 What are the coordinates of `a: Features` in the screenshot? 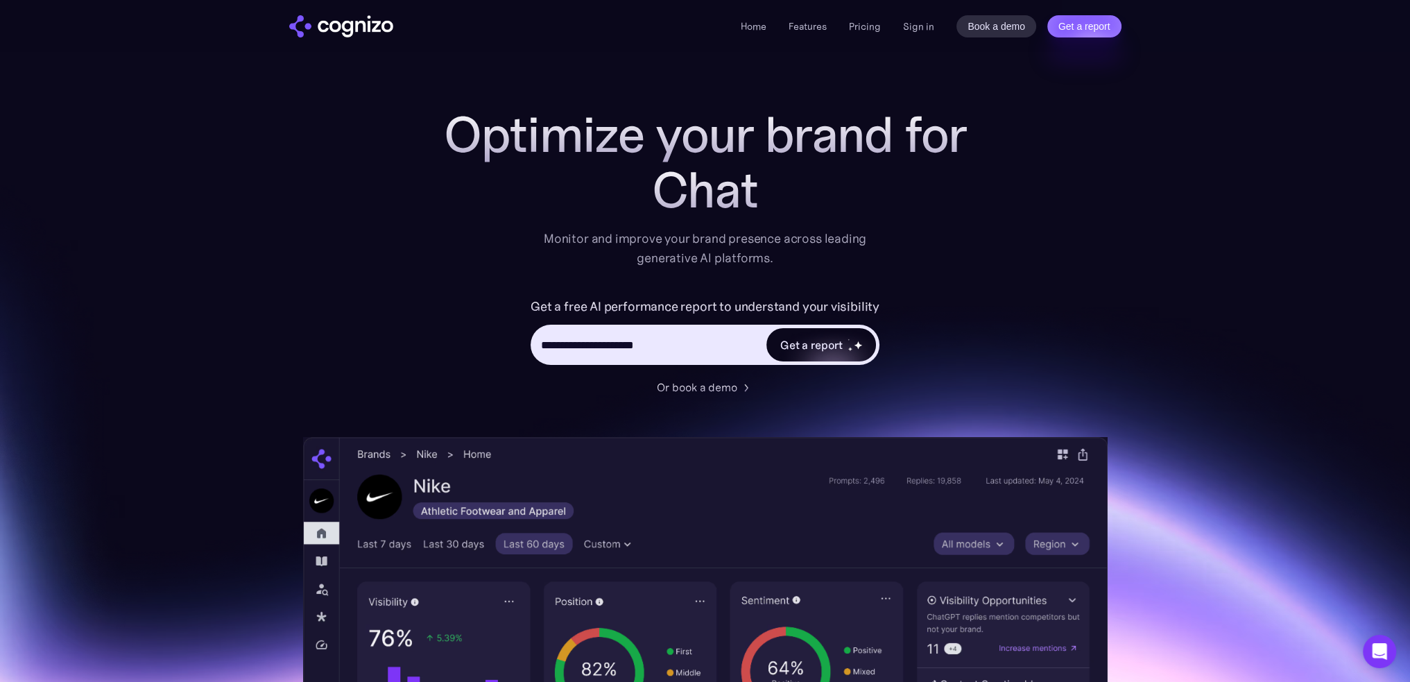 It's located at (807, 26).